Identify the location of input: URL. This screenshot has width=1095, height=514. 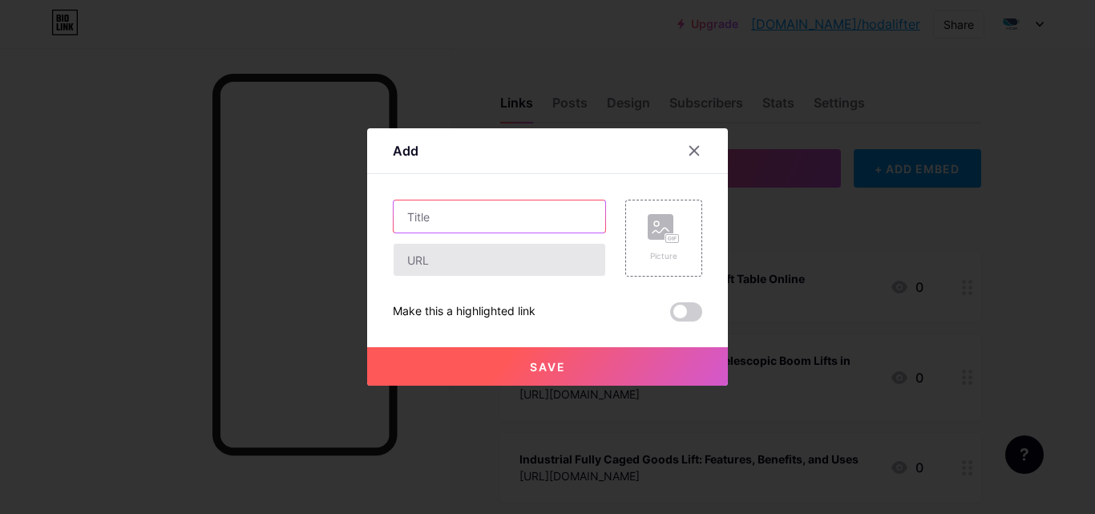
(499, 260).